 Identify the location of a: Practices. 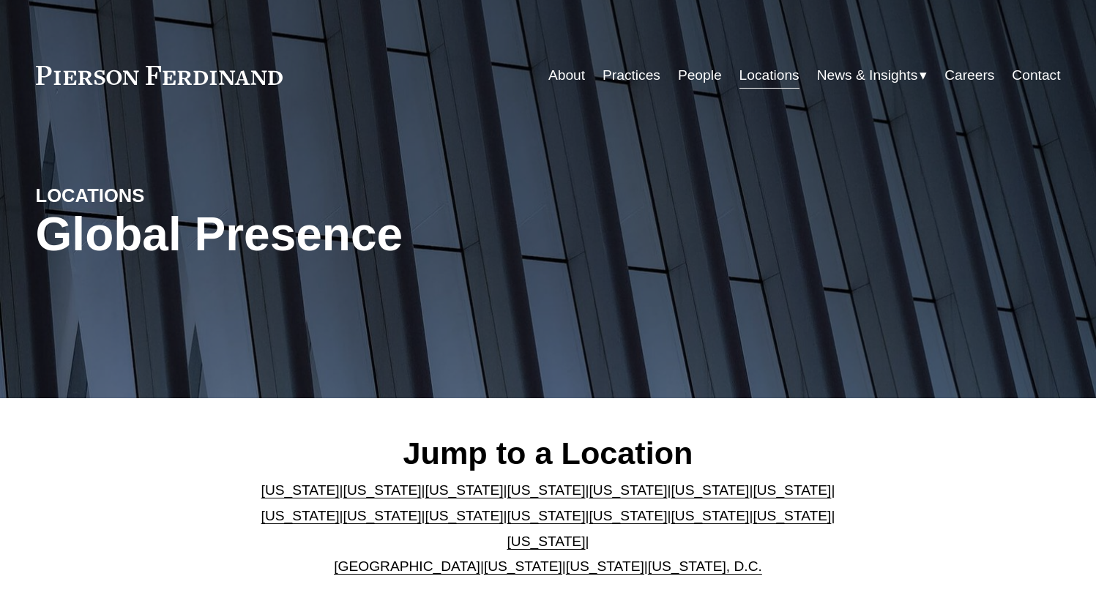
(631, 75).